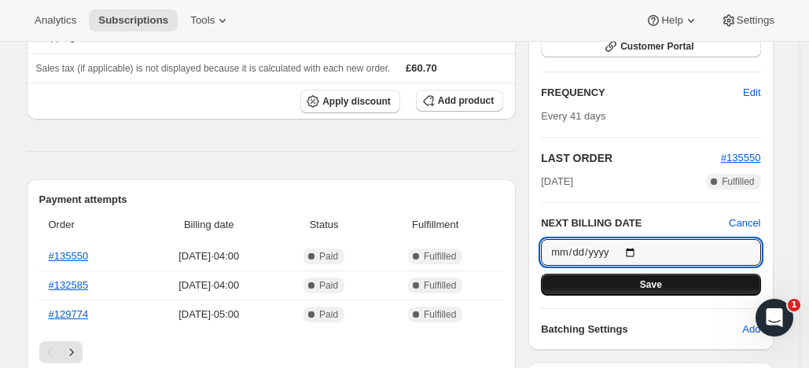 This screenshot has width=809, height=368. What do you see at coordinates (740, 158) in the screenshot?
I see `button: #135550` at bounding box center [740, 158].